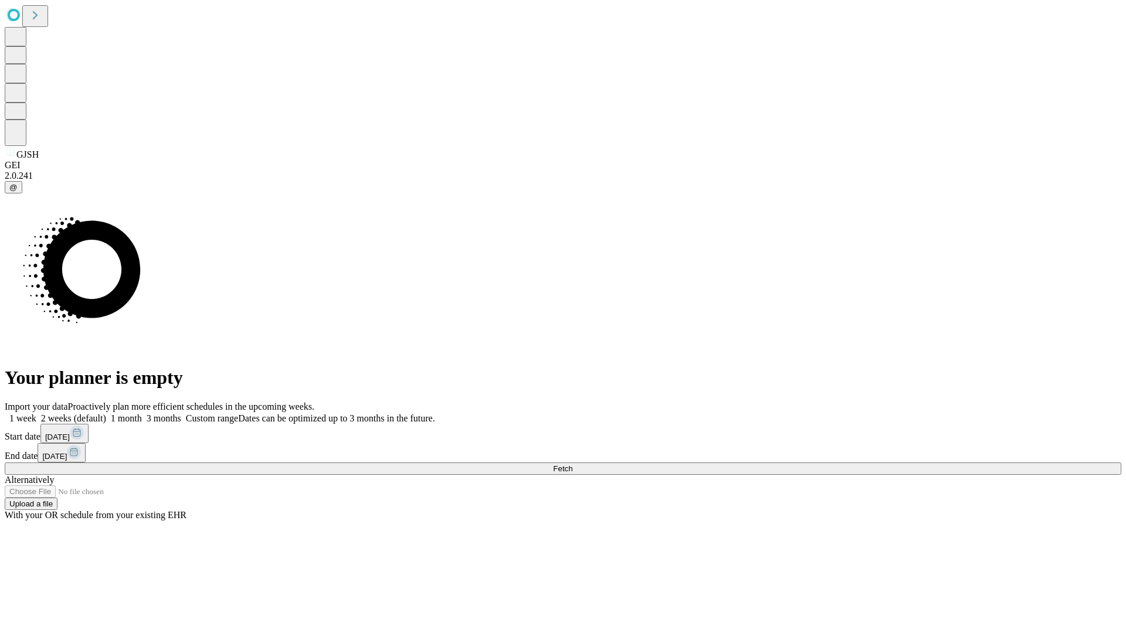 The image size is (1126, 633). Describe the element at coordinates (563, 433) in the screenshot. I see `div: Start date` at that location.